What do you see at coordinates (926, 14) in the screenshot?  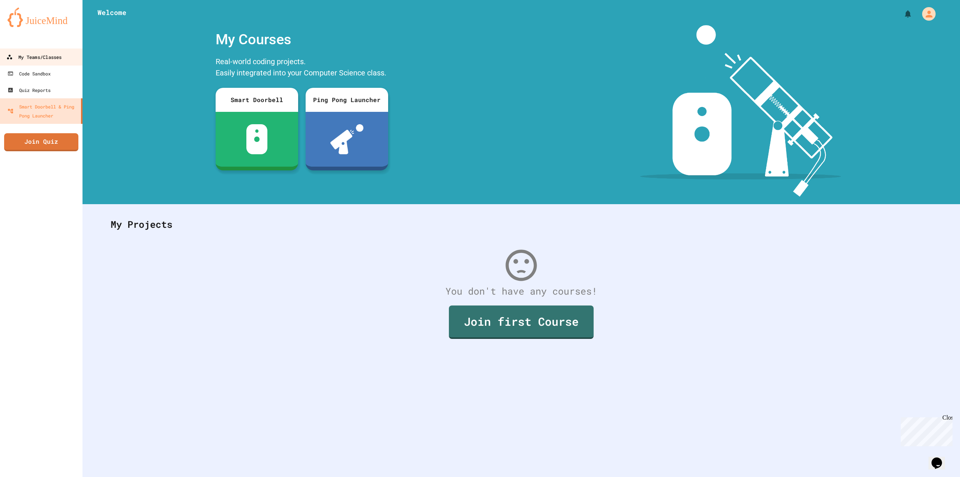 I see `div: My Account` at bounding box center [926, 14].